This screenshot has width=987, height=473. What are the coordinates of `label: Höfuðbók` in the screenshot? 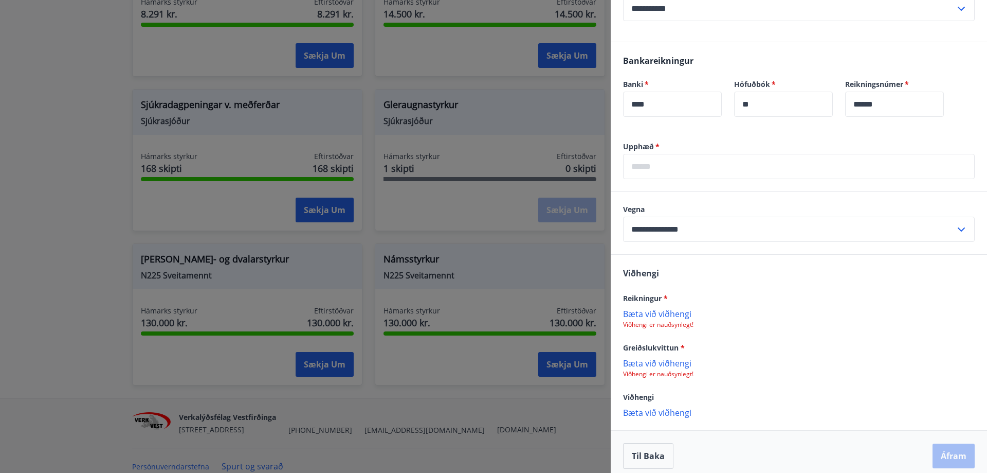 It's located at (784, 84).